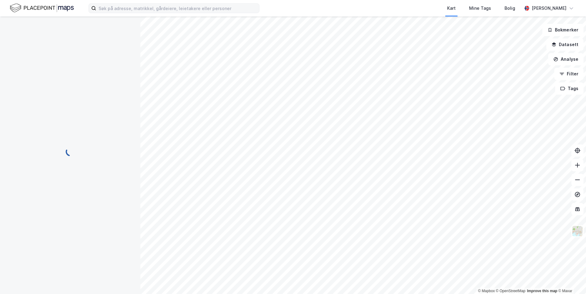 Image resolution: width=586 pixels, height=294 pixels. What do you see at coordinates (486, 291) in the screenshot?
I see `a: Mapbox` at bounding box center [486, 291].